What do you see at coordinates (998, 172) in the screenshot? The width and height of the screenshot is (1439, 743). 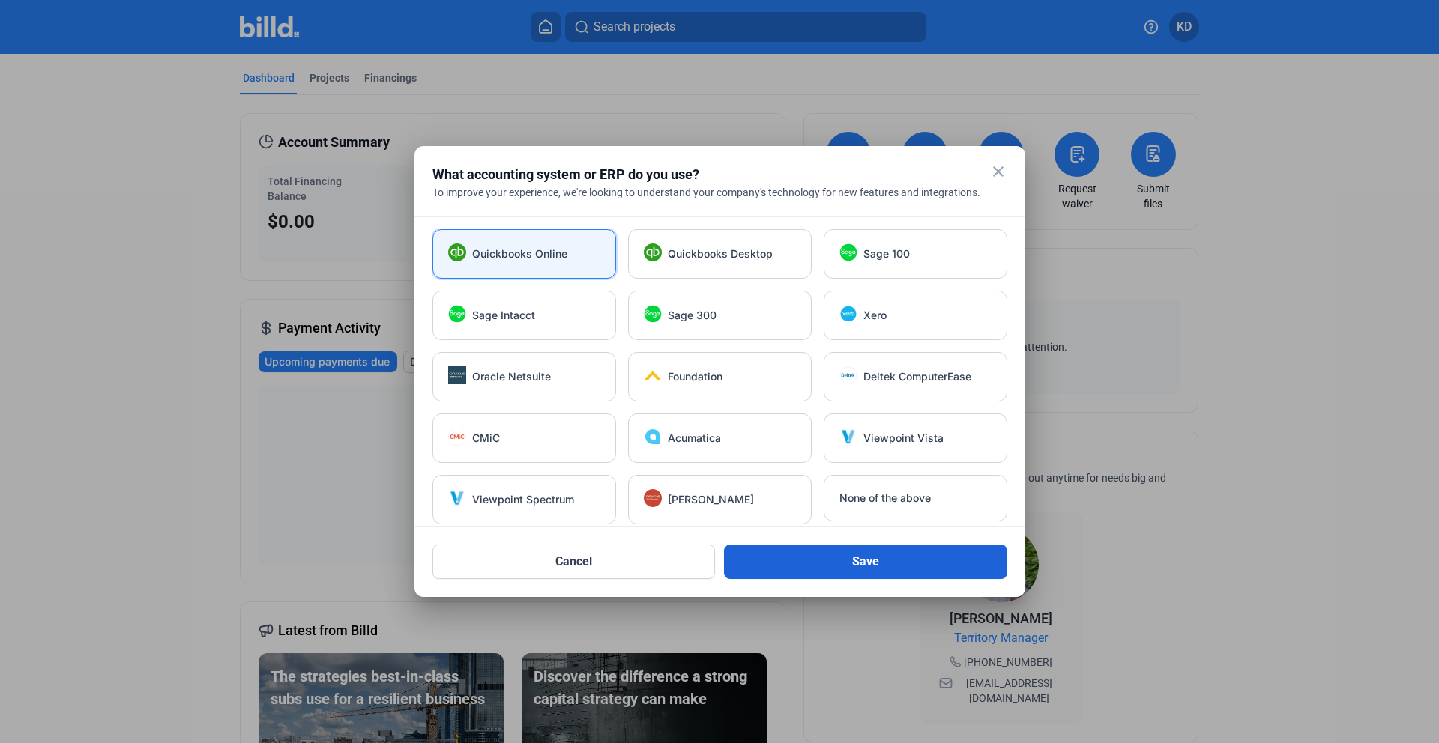 I see `mat-icon: close` at bounding box center [998, 172].